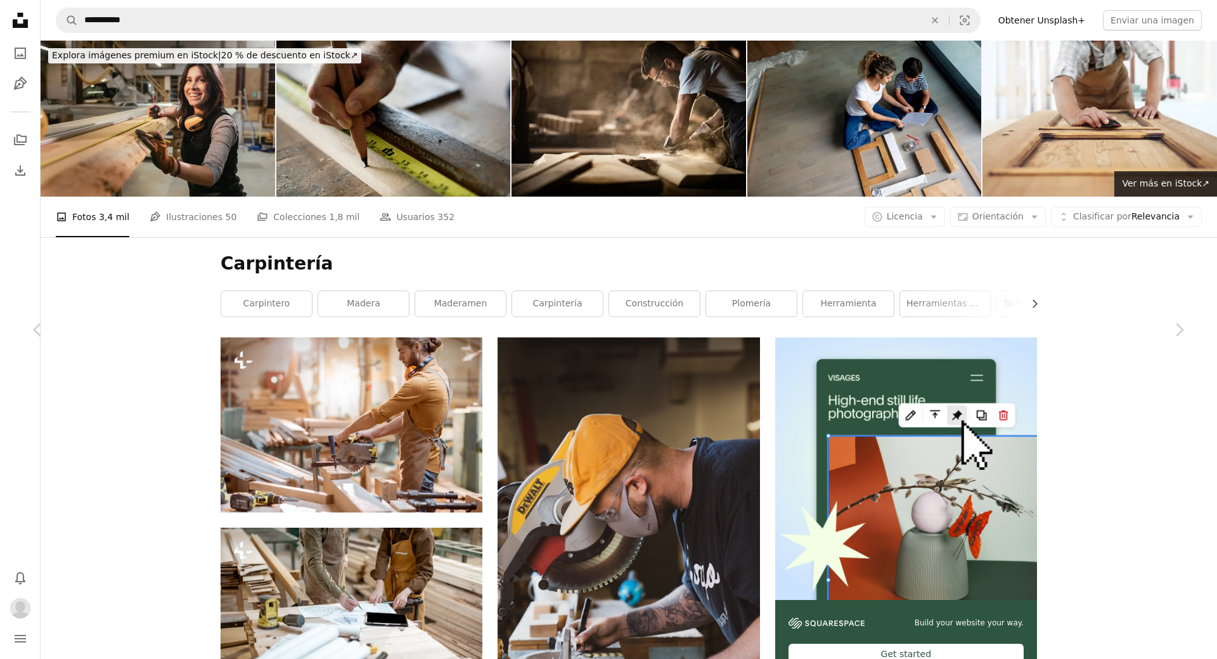  What do you see at coordinates (1166, 183) in the screenshot?
I see `span: Ver más en iStock ↗` at bounding box center [1166, 183].